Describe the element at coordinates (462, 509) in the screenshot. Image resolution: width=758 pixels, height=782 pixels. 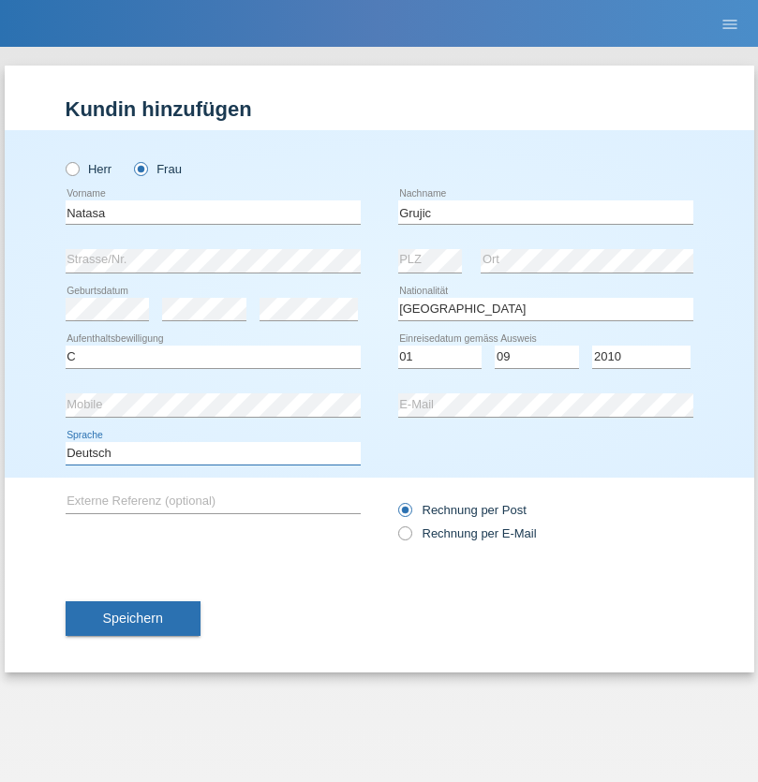
I see `label: Rechnung per Post` at that location.